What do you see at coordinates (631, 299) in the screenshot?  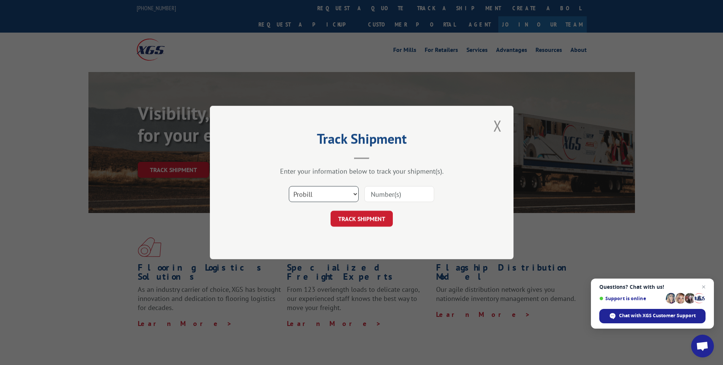 I see `span: Support is online` at bounding box center [631, 299].